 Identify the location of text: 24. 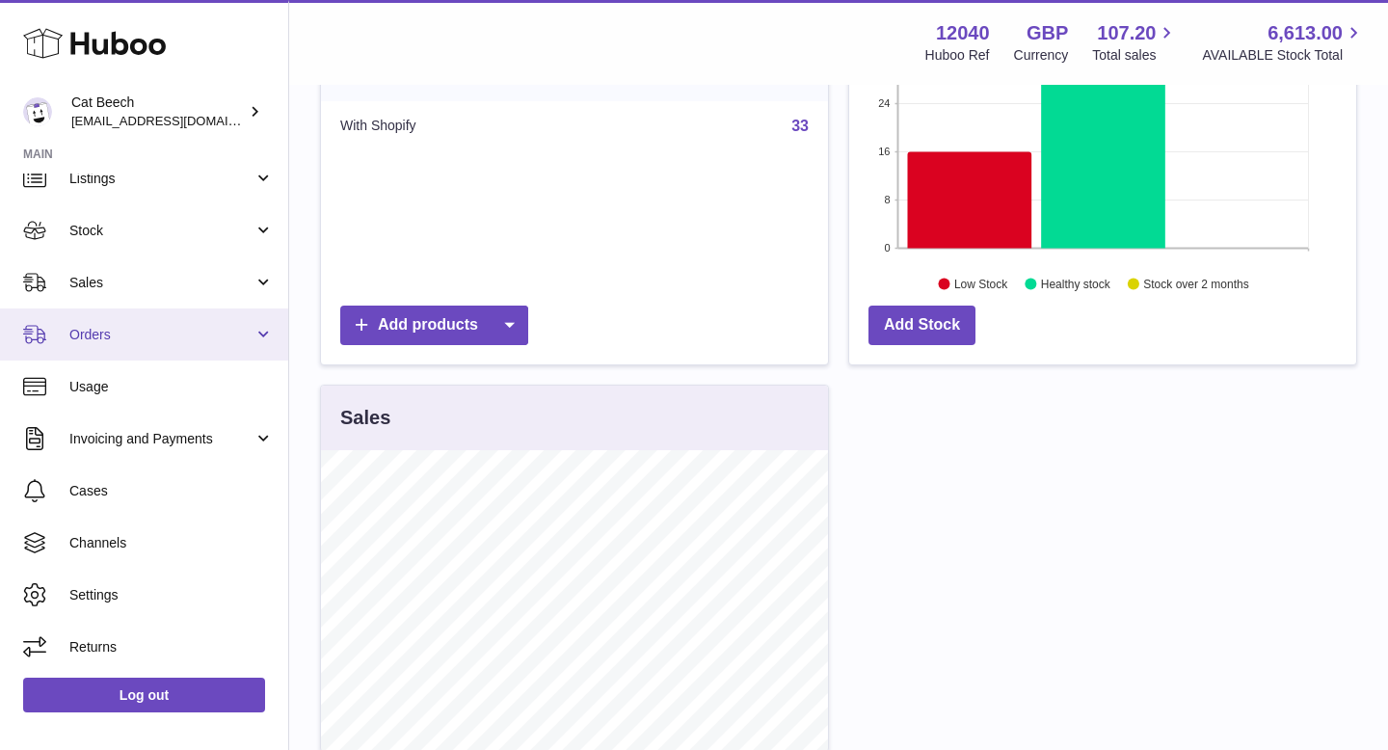
(884, 103).